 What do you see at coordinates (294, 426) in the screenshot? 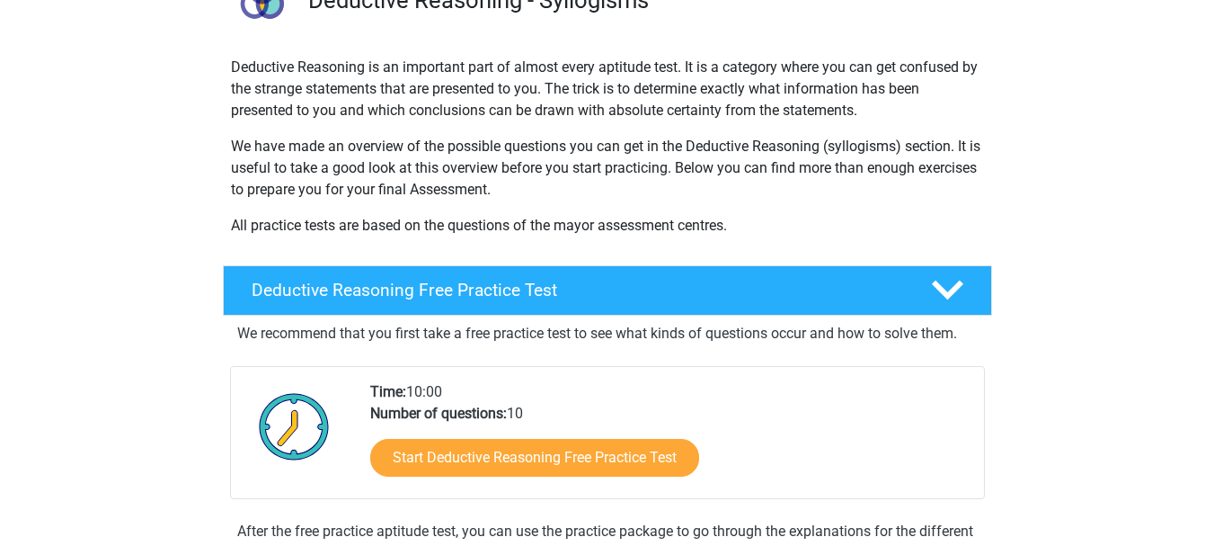
I see `img: Clock` at bounding box center [294, 426].